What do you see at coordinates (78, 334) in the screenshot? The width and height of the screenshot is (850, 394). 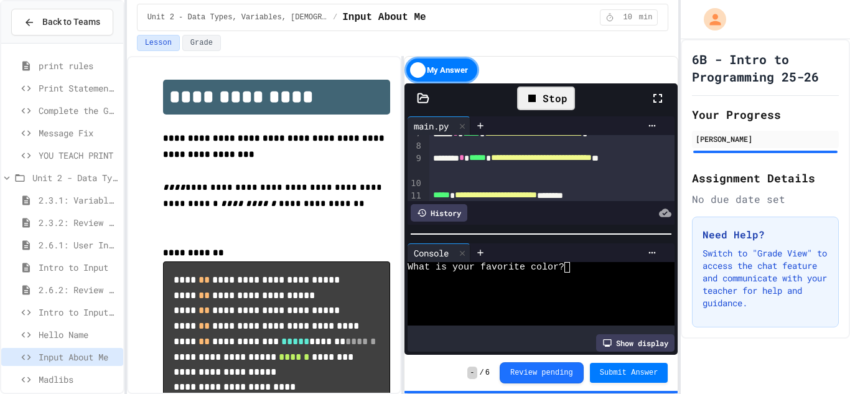 I see `span: Hello Name` at bounding box center [78, 334].